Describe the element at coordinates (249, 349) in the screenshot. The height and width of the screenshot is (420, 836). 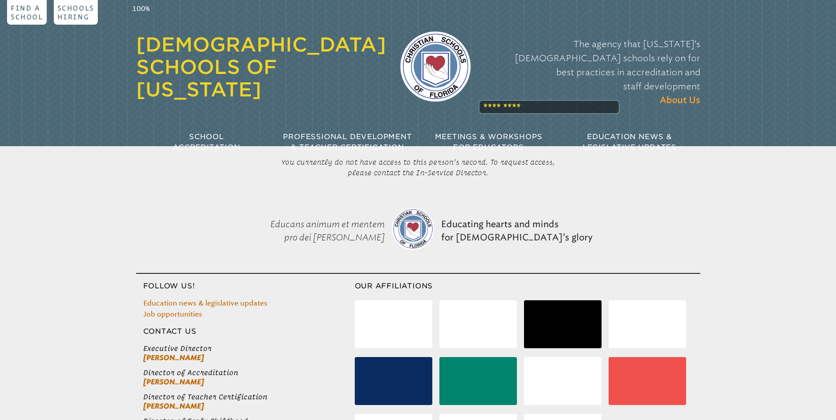
I see `span: Executive Director` at that location.